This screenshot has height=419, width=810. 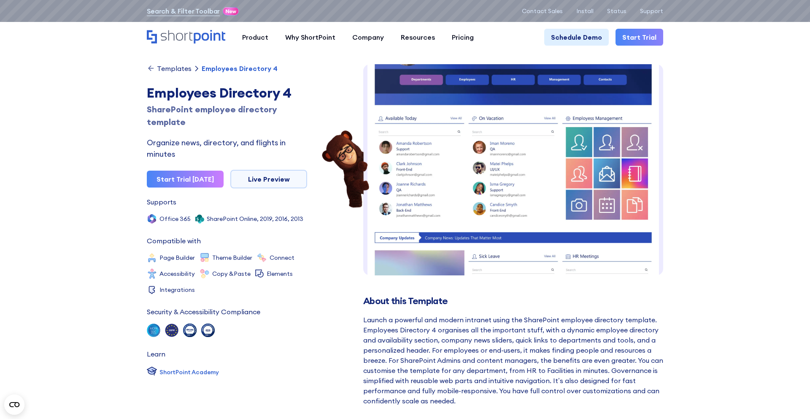 What do you see at coordinates (789, 398) in the screenshot?
I see `div: Chat Widget` at bounding box center [789, 398].